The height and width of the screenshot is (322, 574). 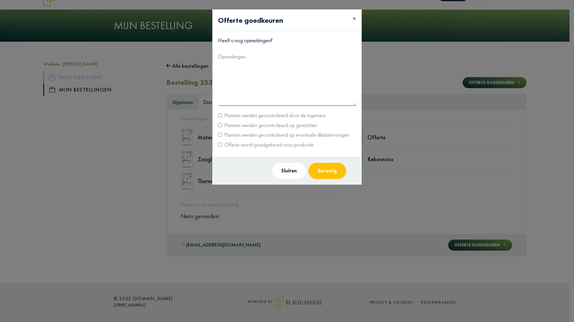 What do you see at coordinates (250, 20) in the screenshot?
I see `h4: Offerte goedkeuren` at bounding box center [250, 20].